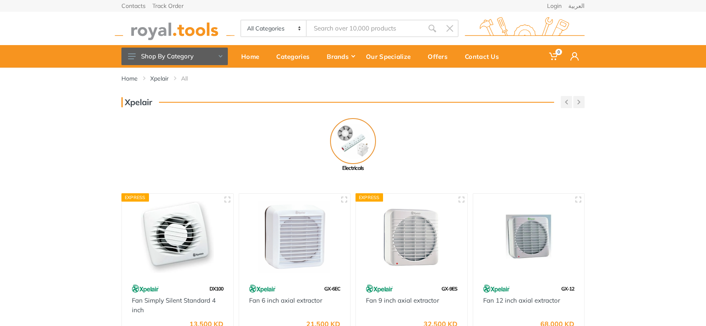  Describe the element at coordinates (365, 28) in the screenshot. I see `input: Site search` at that location.